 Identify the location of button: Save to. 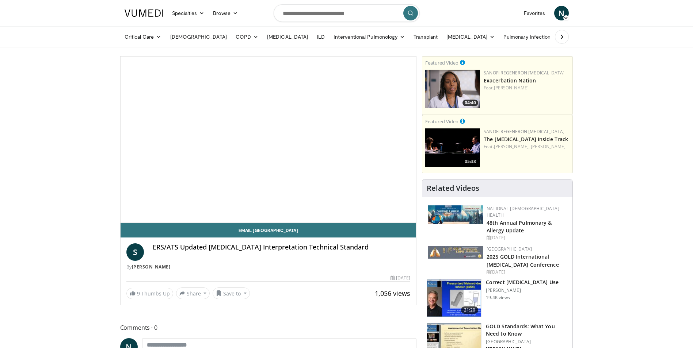
(231, 294).